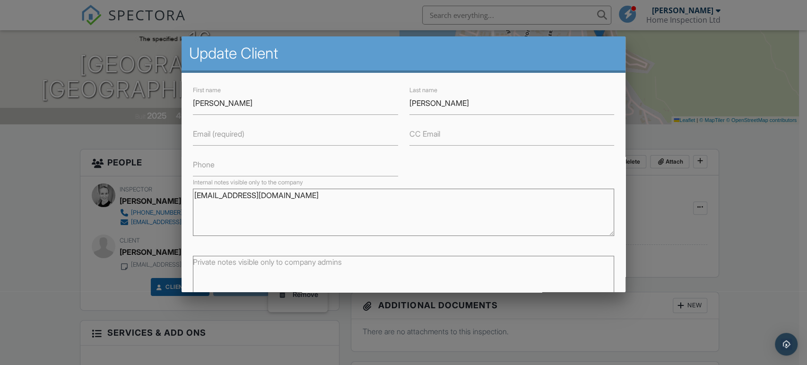 This screenshot has width=807, height=365. Describe the element at coordinates (207, 90) in the screenshot. I see `label: First name` at that location.